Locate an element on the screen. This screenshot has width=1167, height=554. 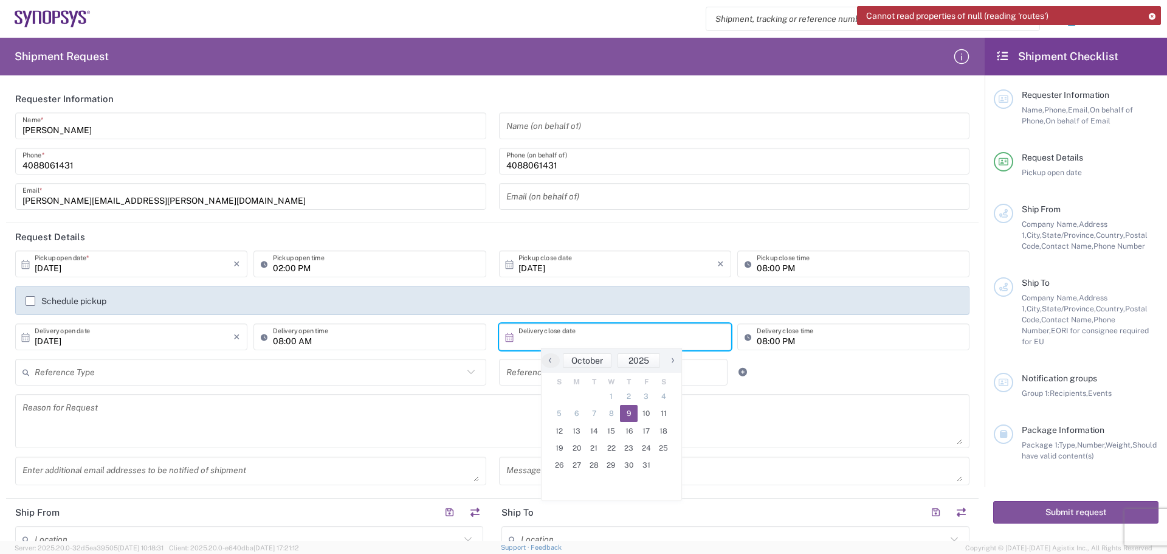
span: EORI for consignee required for EU is located at coordinates (1085, 336).